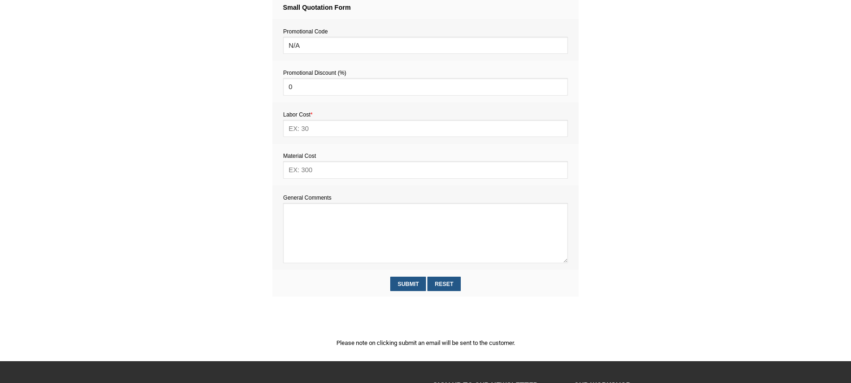 This screenshot has width=851, height=383. Describe the element at coordinates (425, 169) in the screenshot. I see `input: EX: 300` at that location.